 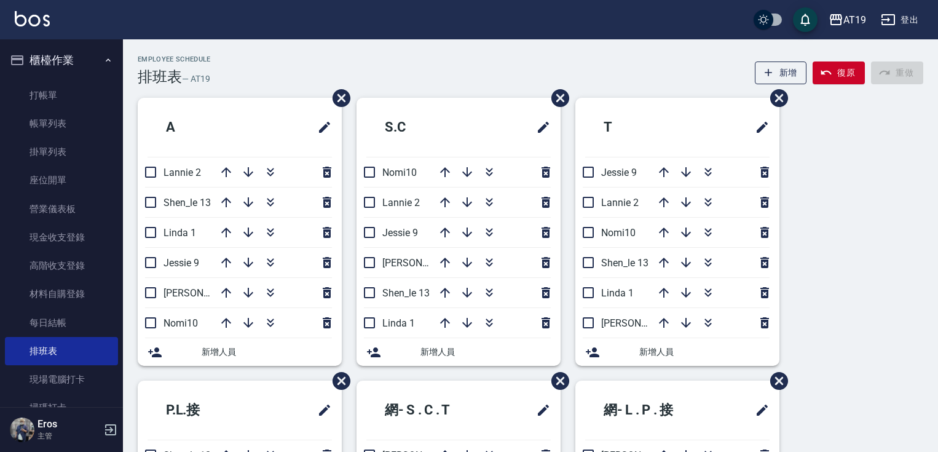 What do you see at coordinates (421, 127) in the screenshot?
I see `h2: S.C` at bounding box center [421, 127].